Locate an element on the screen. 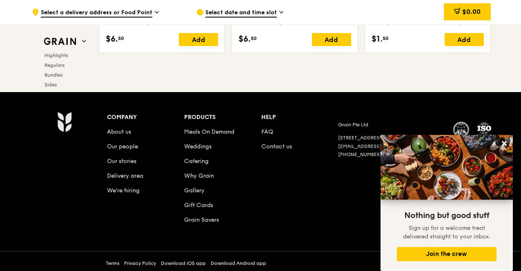 This screenshot has width=521, height=271. span: $0.00 is located at coordinates (471, 11).